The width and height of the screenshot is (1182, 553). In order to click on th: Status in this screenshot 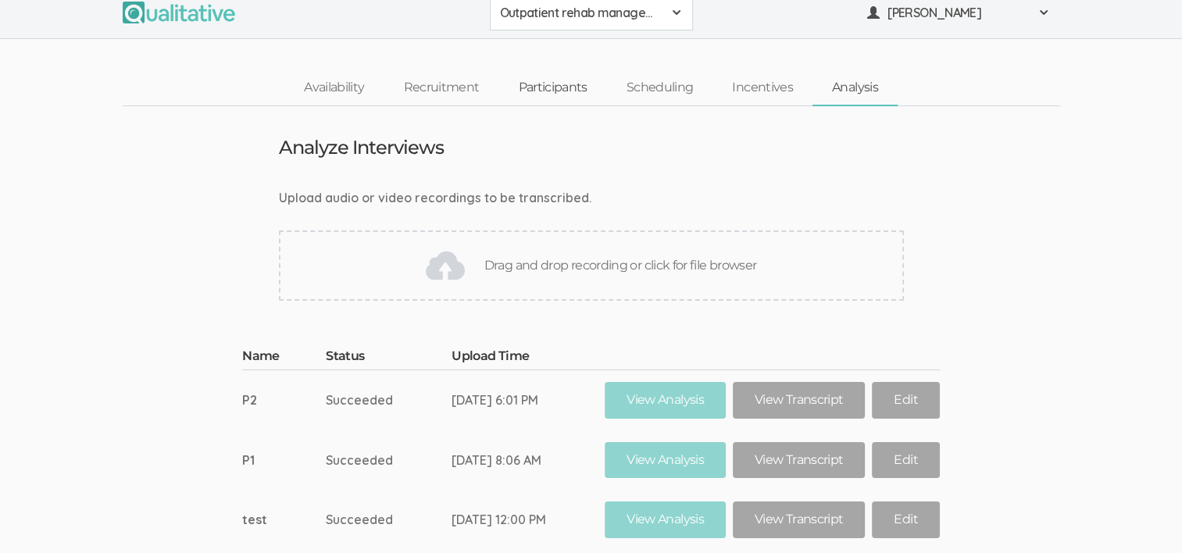, I will do `click(388, 359)`.